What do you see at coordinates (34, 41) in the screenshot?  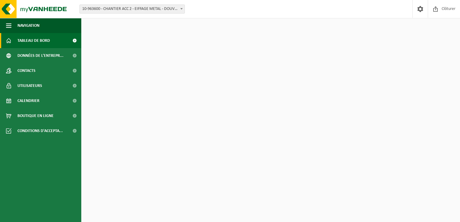 I see `span: Tableau de bord` at bounding box center [34, 41].